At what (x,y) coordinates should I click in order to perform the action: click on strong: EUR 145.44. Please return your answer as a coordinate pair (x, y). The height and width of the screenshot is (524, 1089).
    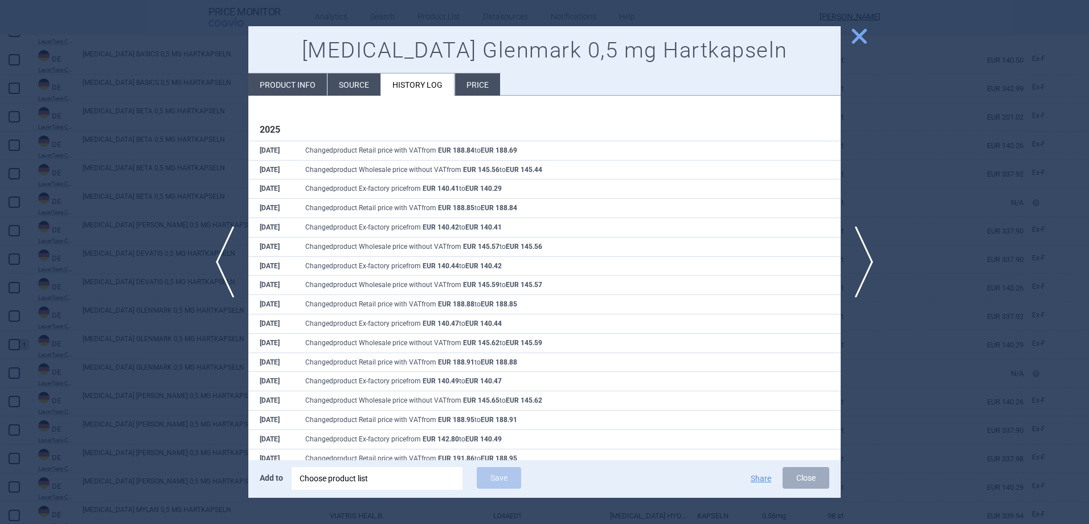
    Looking at the image, I should click on (524, 170).